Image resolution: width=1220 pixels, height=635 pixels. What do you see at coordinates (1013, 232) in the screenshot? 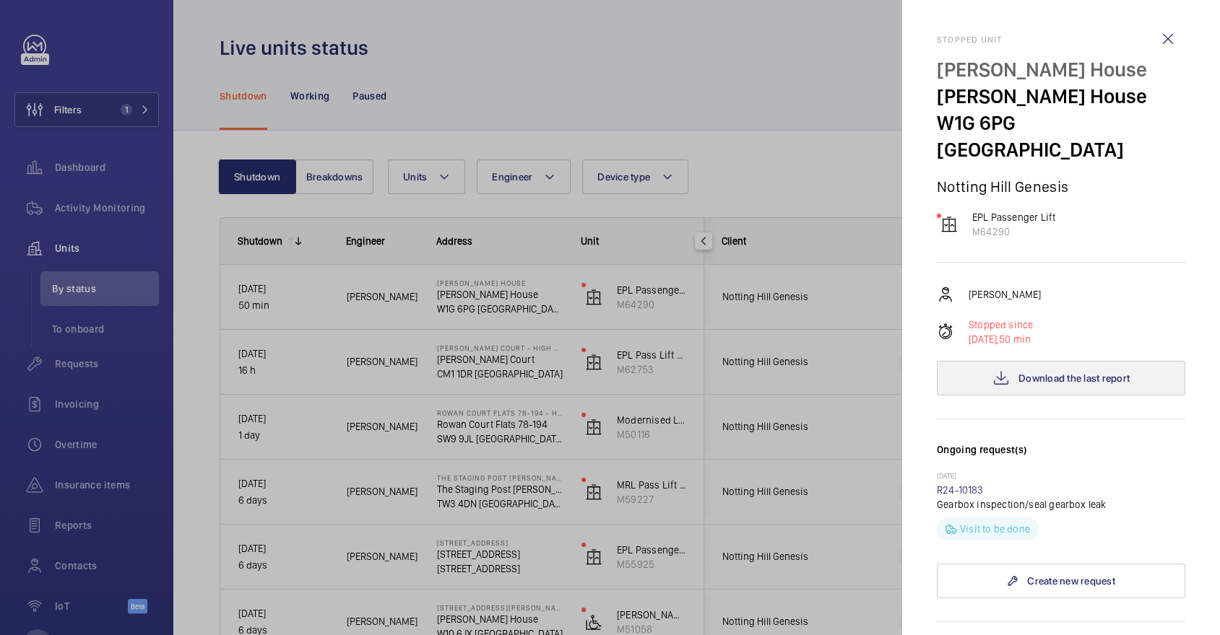
I see `p: M64290` at bounding box center [1013, 232].